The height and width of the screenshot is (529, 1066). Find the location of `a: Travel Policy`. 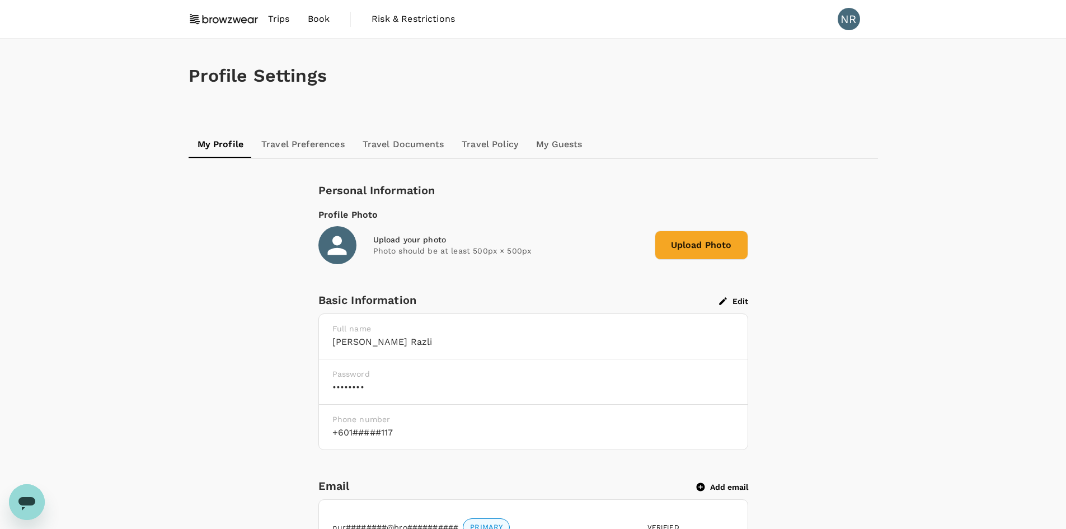

a: Travel Policy is located at coordinates (490, 144).